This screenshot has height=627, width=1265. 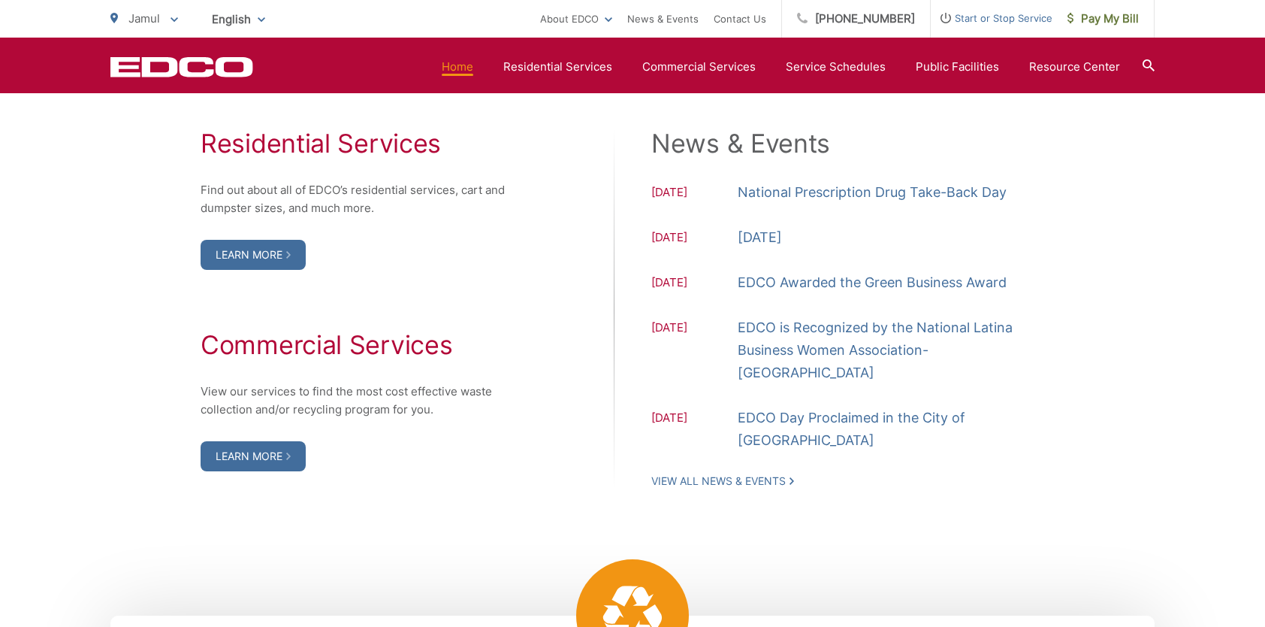 I want to click on a: Residential Services, so click(x=557, y=67).